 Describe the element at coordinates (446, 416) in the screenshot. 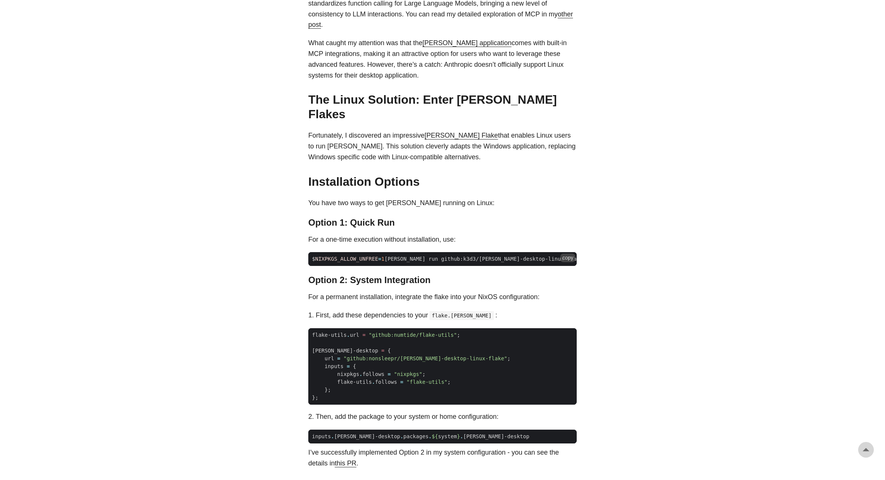

I see `li: Then, add the package to your system or home configuration:` at that location.